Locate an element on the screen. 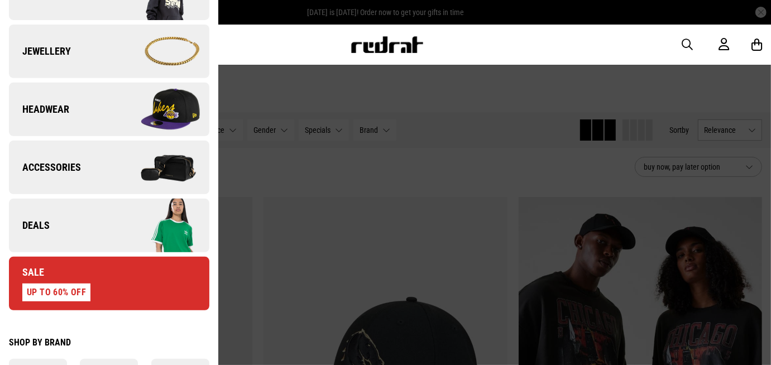 The image size is (771, 365). div: Shop by Brand is located at coordinates (109, 342).